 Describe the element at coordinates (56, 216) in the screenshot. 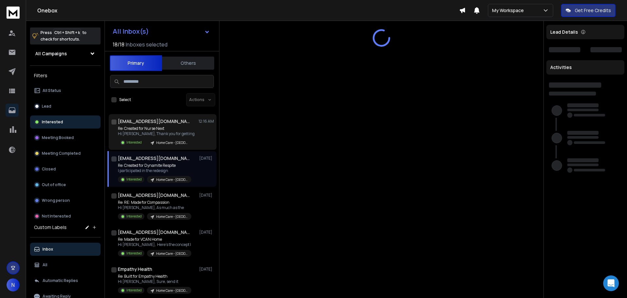

I see `p: Not Interested` at that location.